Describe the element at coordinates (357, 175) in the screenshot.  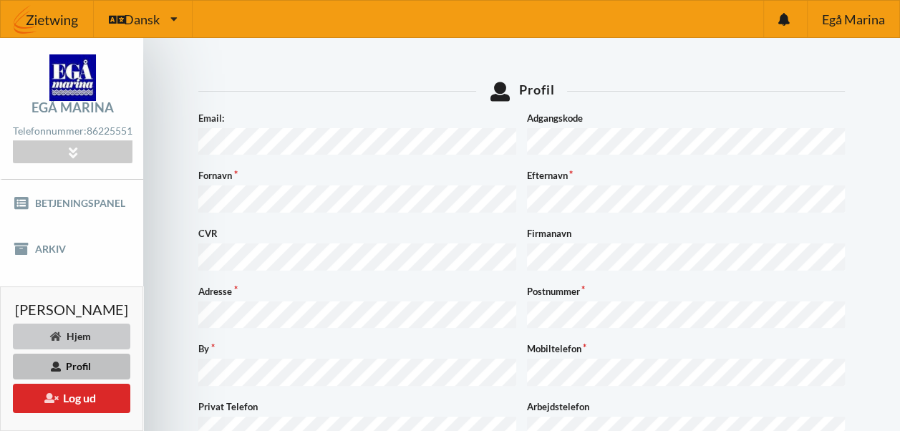
I see `label: Fornavn` at that location.